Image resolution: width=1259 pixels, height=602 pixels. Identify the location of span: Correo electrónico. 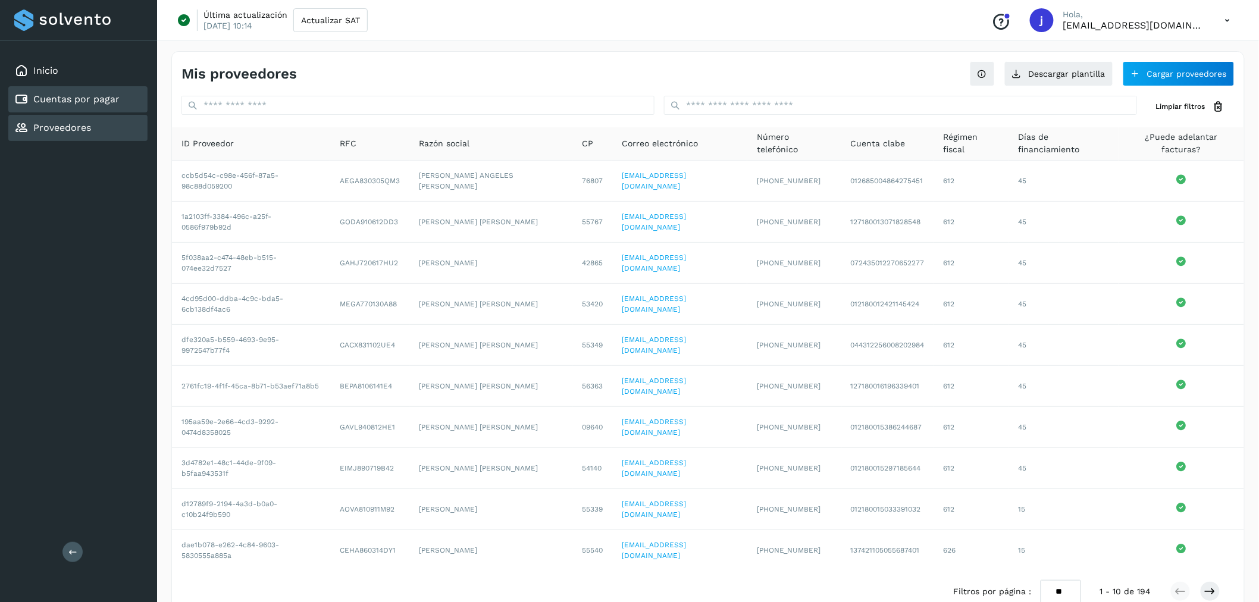
(660, 143).